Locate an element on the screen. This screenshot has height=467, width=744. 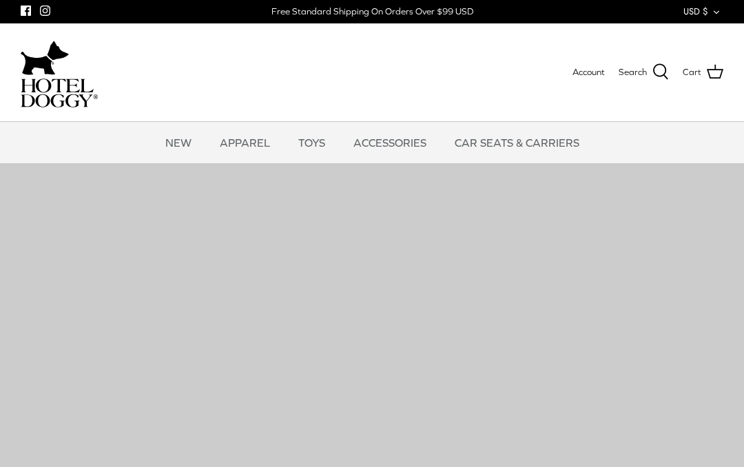
span: Account is located at coordinates (589, 72).